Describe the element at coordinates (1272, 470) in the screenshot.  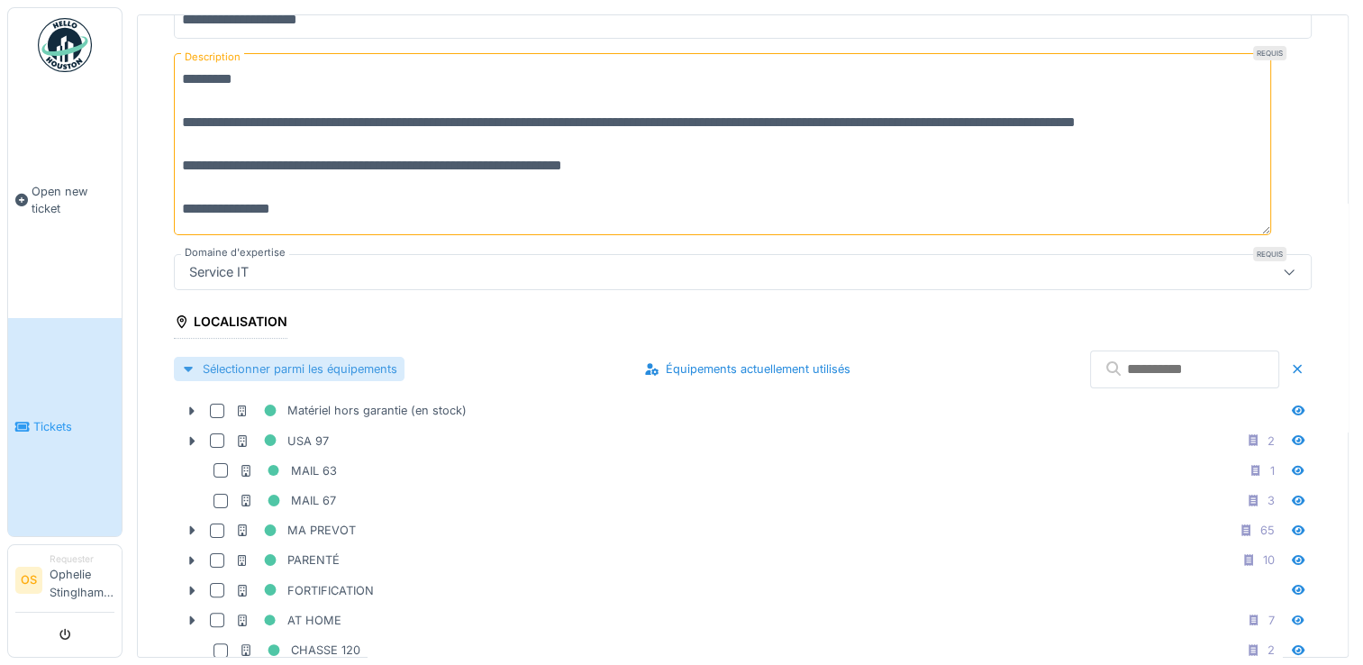
I see `div: 1` at that location.